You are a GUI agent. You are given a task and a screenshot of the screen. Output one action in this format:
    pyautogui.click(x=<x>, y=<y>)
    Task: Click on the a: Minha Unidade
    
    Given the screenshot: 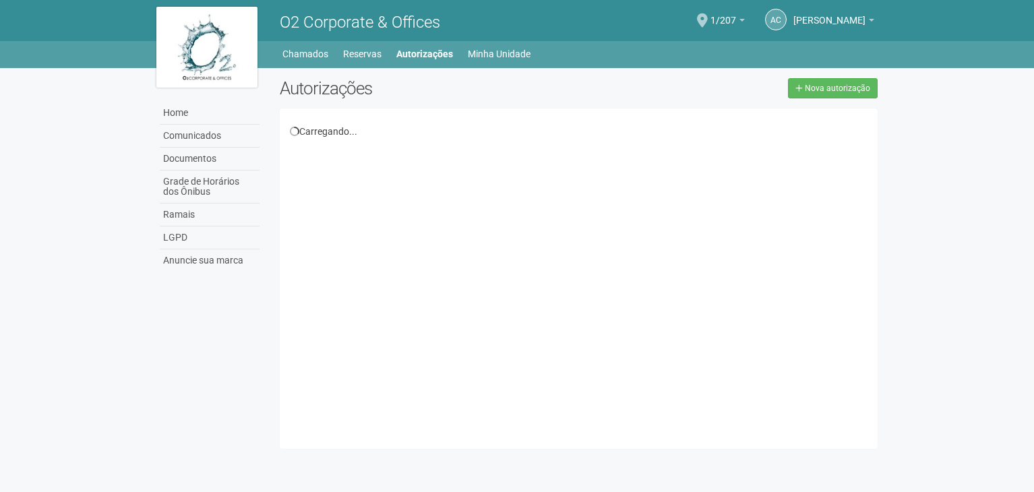 What is the action you would take?
    pyautogui.click(x=499, y=54)
    